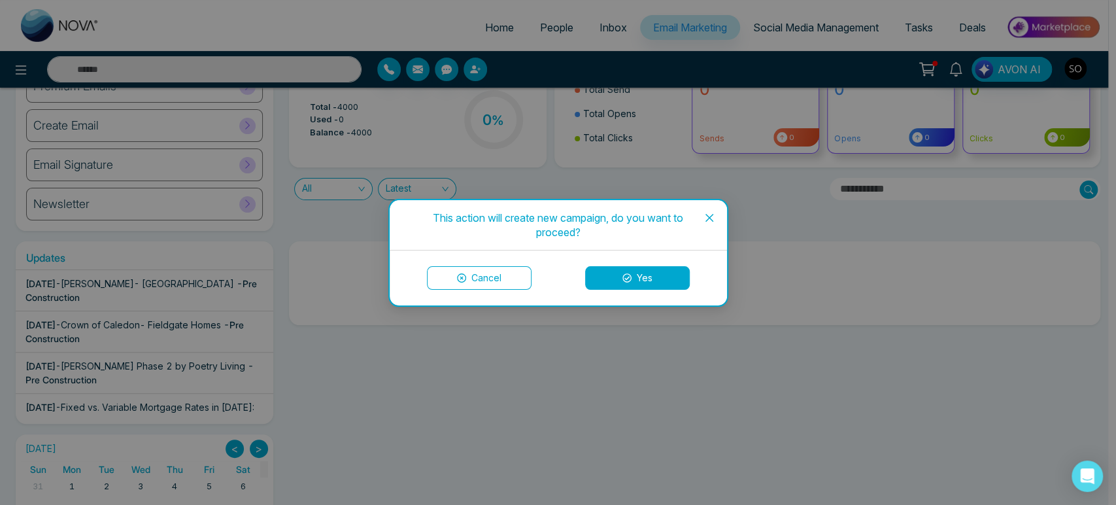 This screenshot has width=1116, height=505. I want to click on button: Cancel, so click(479, 278).